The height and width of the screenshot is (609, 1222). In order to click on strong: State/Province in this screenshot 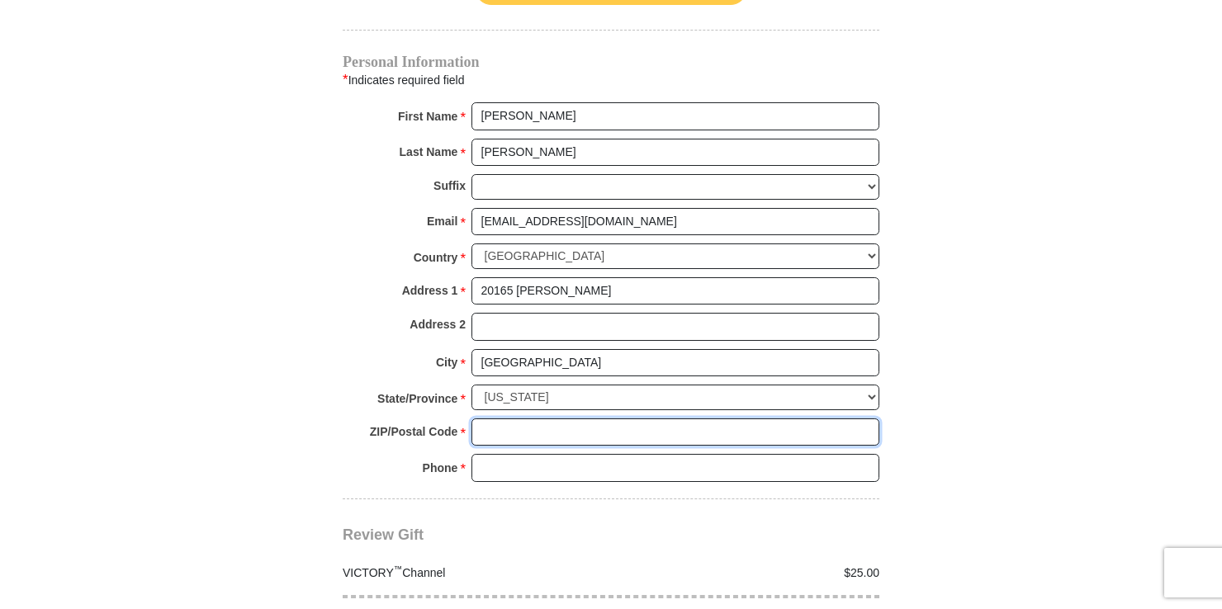, I will do `click(417, 399)`.